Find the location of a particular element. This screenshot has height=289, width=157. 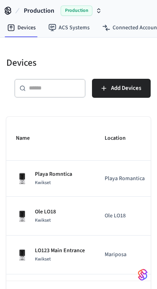

p: Playa Romantica is located at coordinates (129, 179).